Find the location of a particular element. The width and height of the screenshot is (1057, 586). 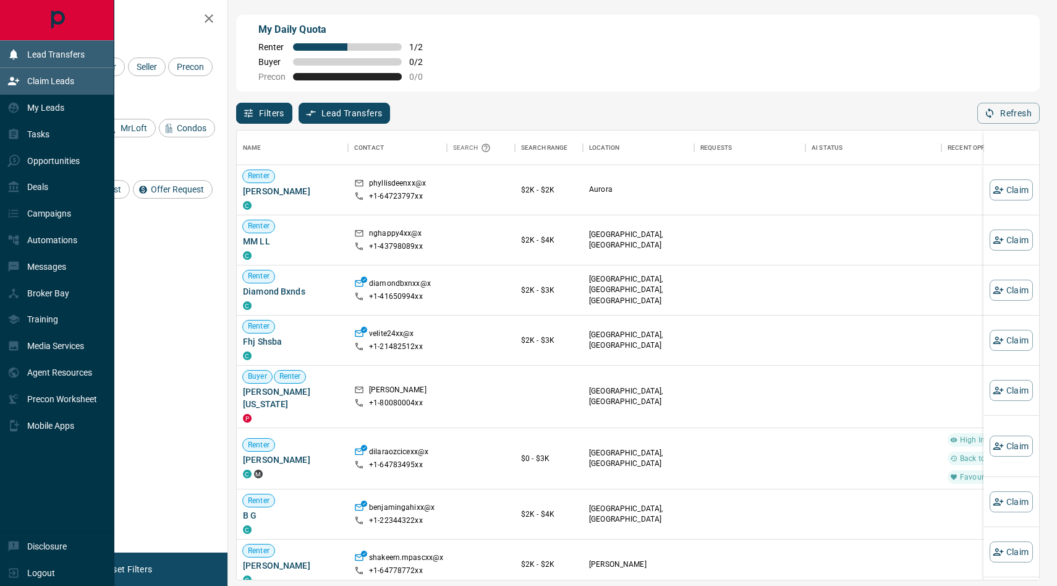

p: $0 - $3K is located at coordinates (549, 458).